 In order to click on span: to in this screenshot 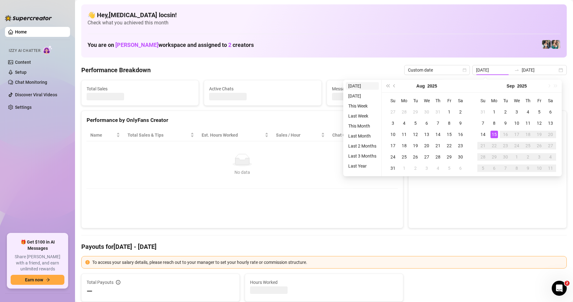, I will do `click(517, 70)`.